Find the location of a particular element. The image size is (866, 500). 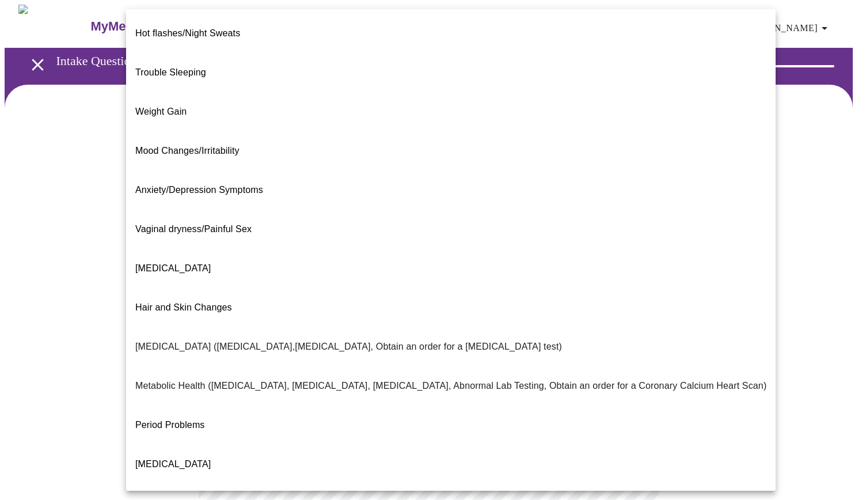

span: Anxiety/Depression Symptoms is located at coordinates (199, 189).